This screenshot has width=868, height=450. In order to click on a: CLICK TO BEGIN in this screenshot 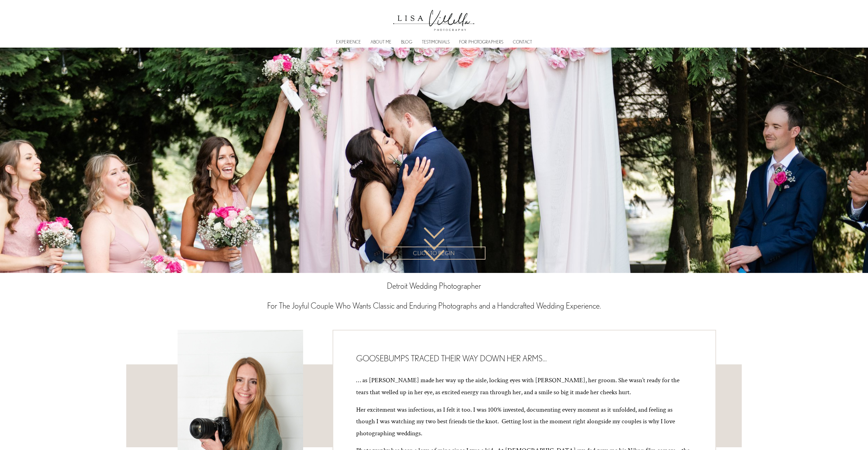, I will do `click(434, 253)`.